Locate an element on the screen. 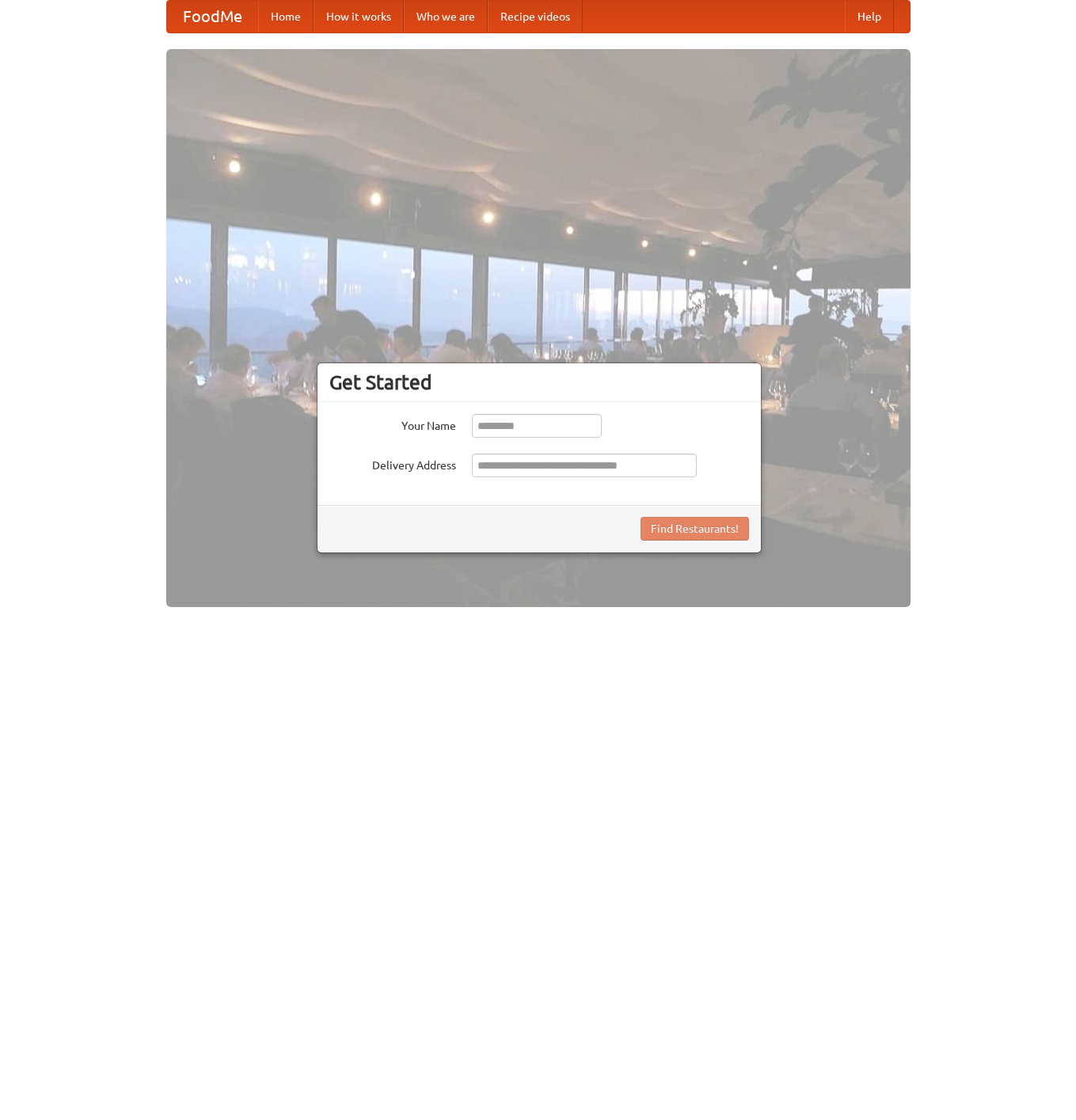 The height and width of the screenshot is (1120, 1076). a: Home is located at coordinates (286, 17).